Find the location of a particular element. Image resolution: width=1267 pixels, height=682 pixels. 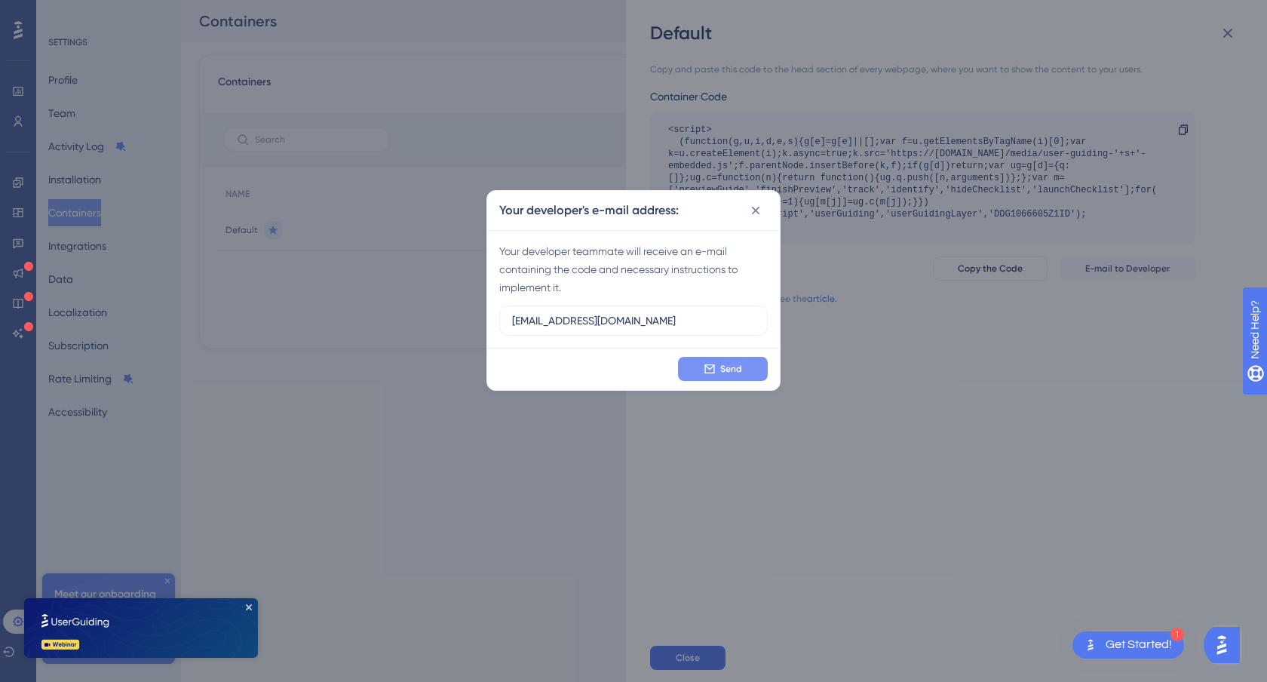

div: Close Preview is located at coordinates (225, 9).